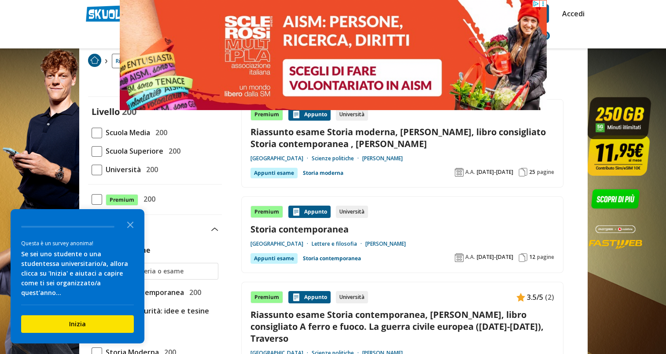 The width and height of the screenshot is (666, 354). What do you see at coordinates (77, 273) in the screenshot?
I see `div: Se sei uno studente o una studentessa universitario/a, allora clicca su 'Inizia' e aiutaci a capi...` at bounding box center [77, 273].